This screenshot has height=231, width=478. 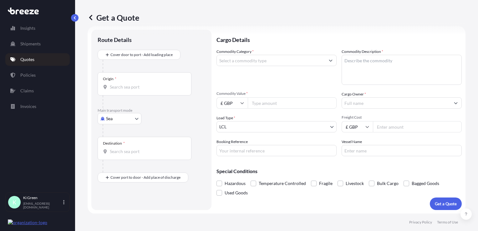 I want to click on button: Select transport, so click(x=119, y=119).